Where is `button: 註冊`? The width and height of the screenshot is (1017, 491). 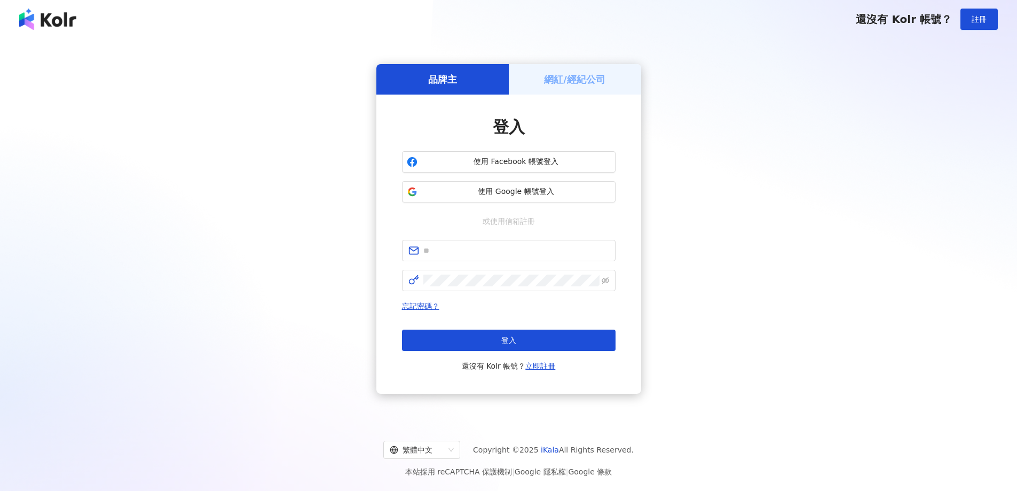 button: 註冊 is located at coordinates (979, 19).